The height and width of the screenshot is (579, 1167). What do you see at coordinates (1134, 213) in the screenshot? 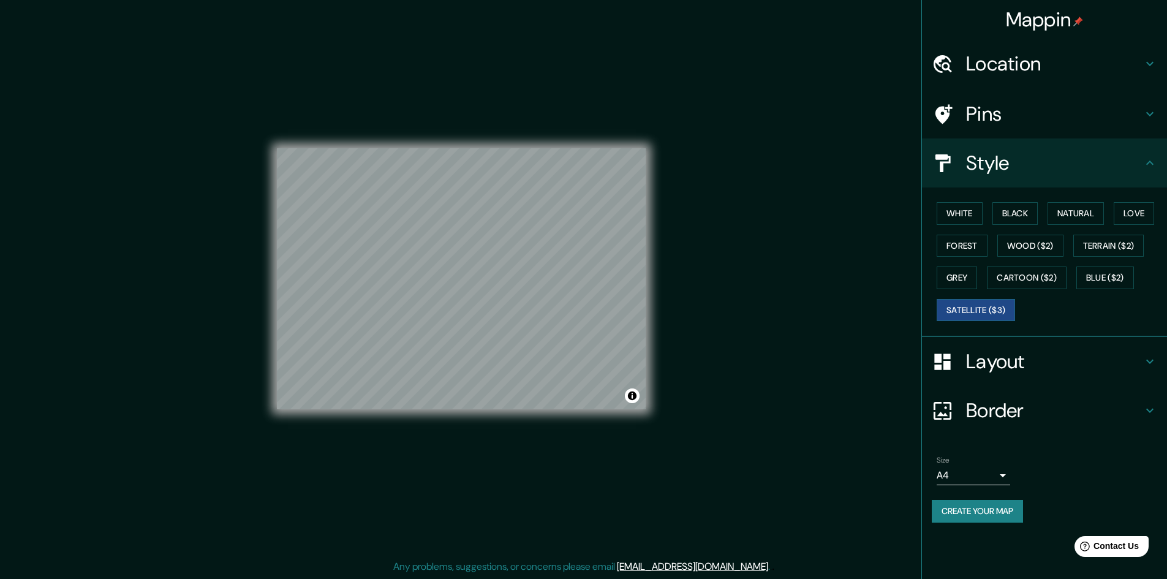
I see `button: Love` at bounding box center [1134, 213].